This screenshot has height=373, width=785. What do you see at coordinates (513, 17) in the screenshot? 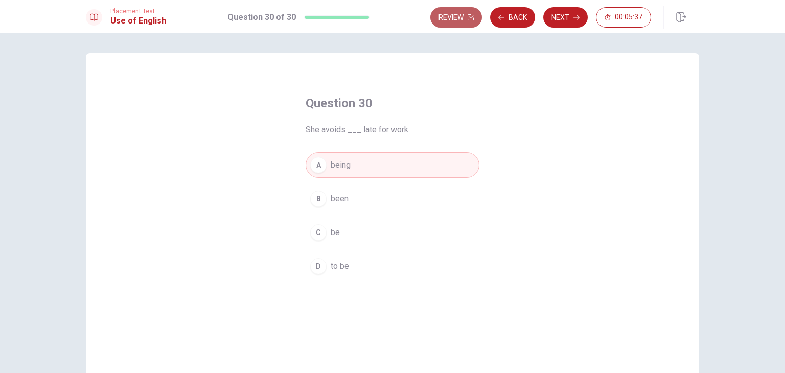
I see `button: Back` at bounding box center [513, 17].